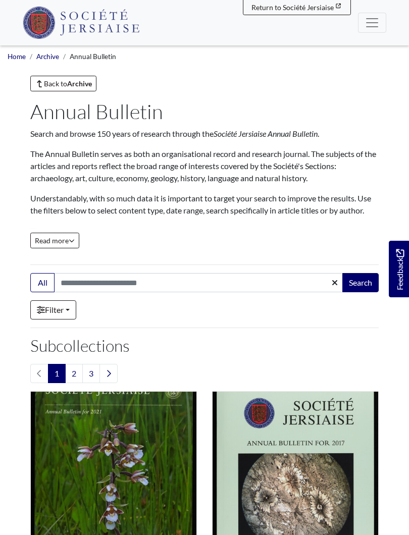  I want to click on h2: Subcollections, so click(204, 346).